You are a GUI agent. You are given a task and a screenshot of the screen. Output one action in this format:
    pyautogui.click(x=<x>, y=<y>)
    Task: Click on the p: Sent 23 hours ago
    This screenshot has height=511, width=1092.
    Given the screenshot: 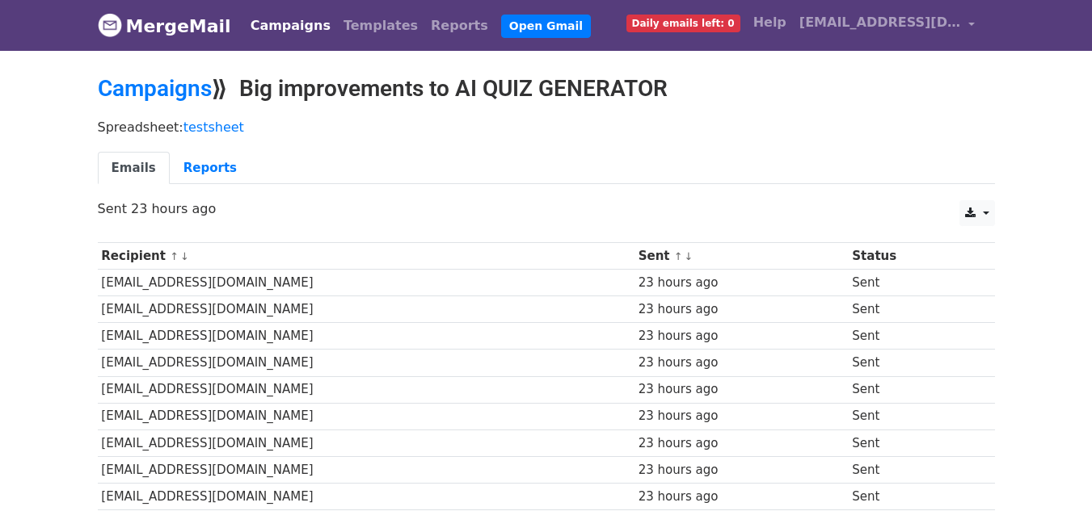 What is the action you would take?
    pyautogui.click(x=546, y=208)
    